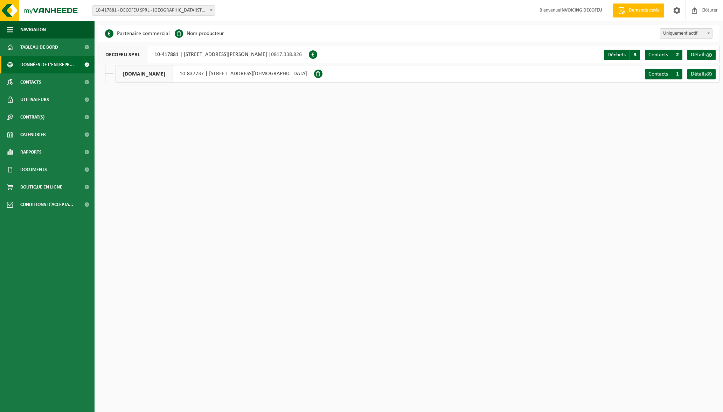 The image size is (723, 412). What do you see at coordinates (33, 135) in the screenshot?
I see `span: Calendrier` at bounding box center [33, 135].